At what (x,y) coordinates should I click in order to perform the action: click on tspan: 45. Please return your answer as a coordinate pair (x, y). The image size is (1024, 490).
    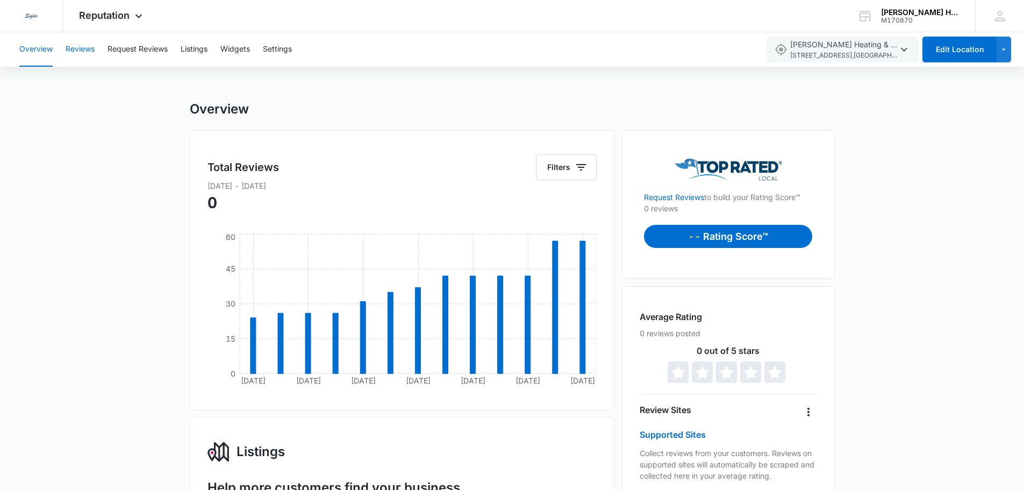
    Looking at the image, I should click on (230, 268).